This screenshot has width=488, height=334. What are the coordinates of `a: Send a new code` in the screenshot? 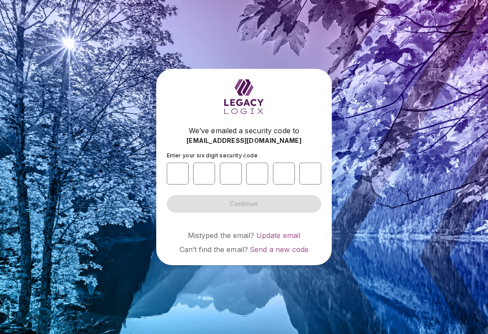 It's located at (279, 250).